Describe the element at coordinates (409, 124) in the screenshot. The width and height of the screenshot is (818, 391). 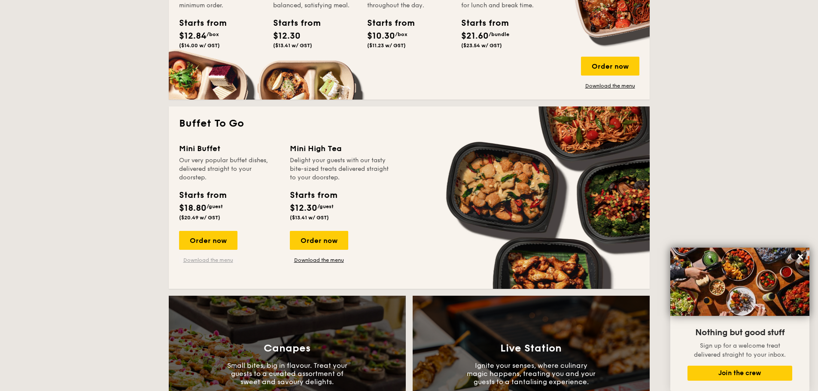
I see `h2: Buffet To Go` at that location.